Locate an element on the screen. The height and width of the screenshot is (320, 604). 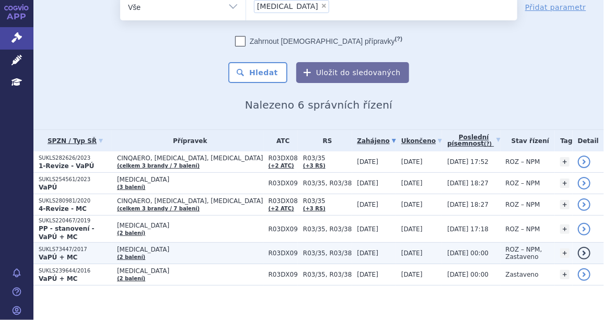
a: (3 balení) is located at coordinates (131, 187).